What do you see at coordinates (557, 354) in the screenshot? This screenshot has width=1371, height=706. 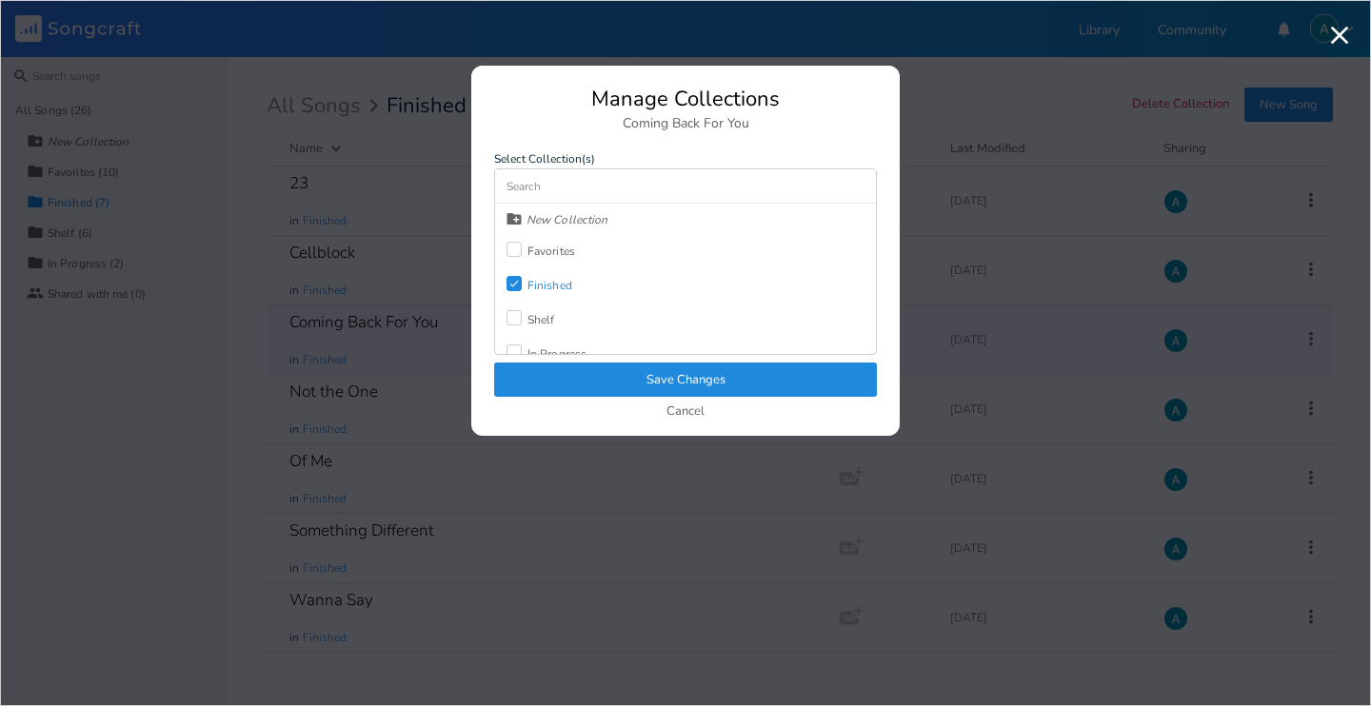 I see `div: In Progress` at bounding box center [557, 354].